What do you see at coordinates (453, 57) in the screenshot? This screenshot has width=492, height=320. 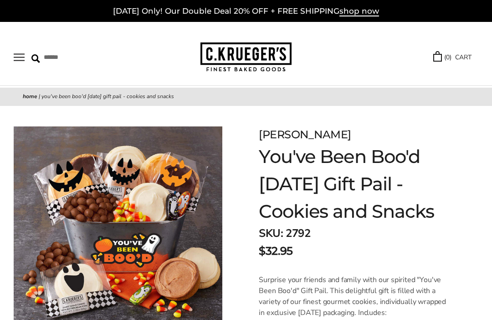 I see `a: (0) CART` at bounding box center [453, 57].